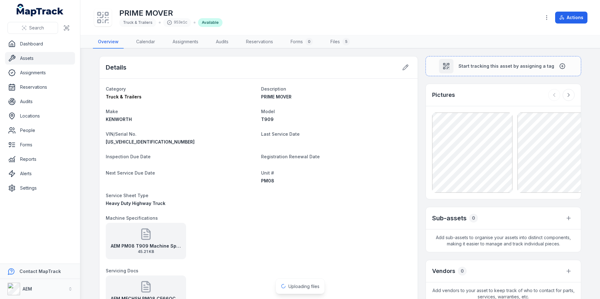 The width and height of the screenshot is (600, 299). I want to click on span: Model, so click(268, 111).